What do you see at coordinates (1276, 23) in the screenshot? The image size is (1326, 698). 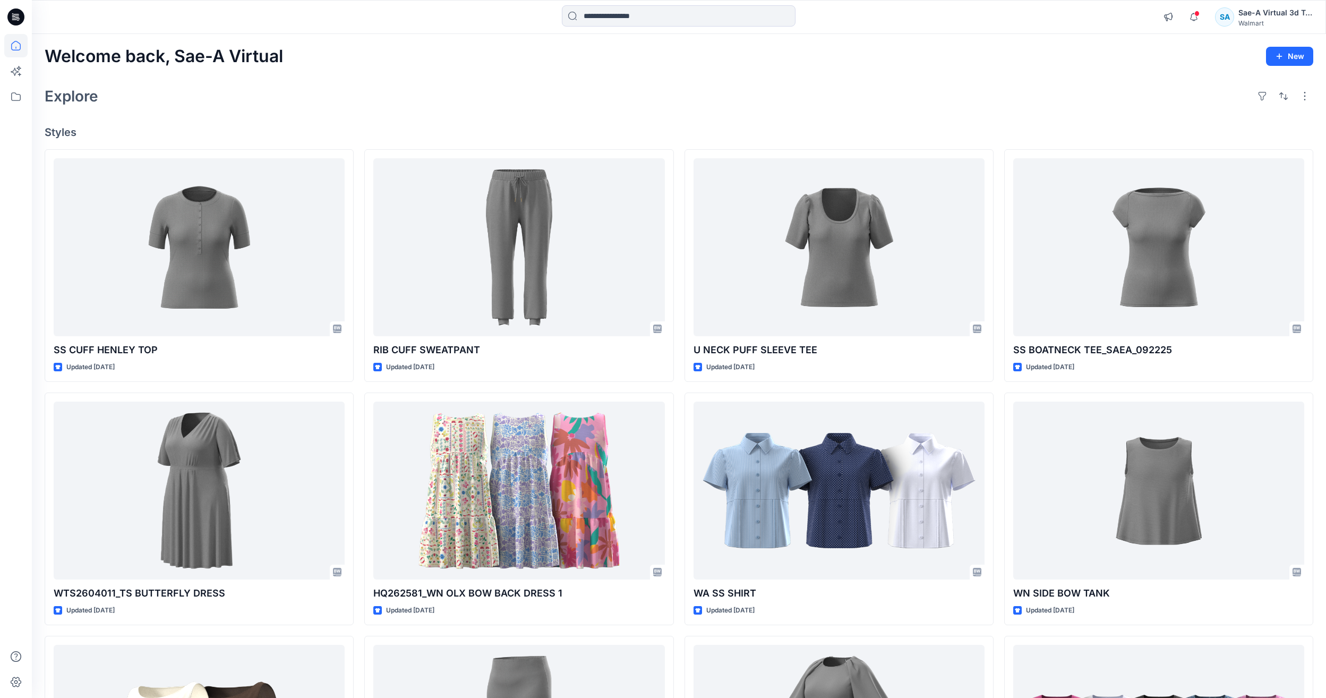 I see `div: Walmart` at bounding box center [1276, 23].